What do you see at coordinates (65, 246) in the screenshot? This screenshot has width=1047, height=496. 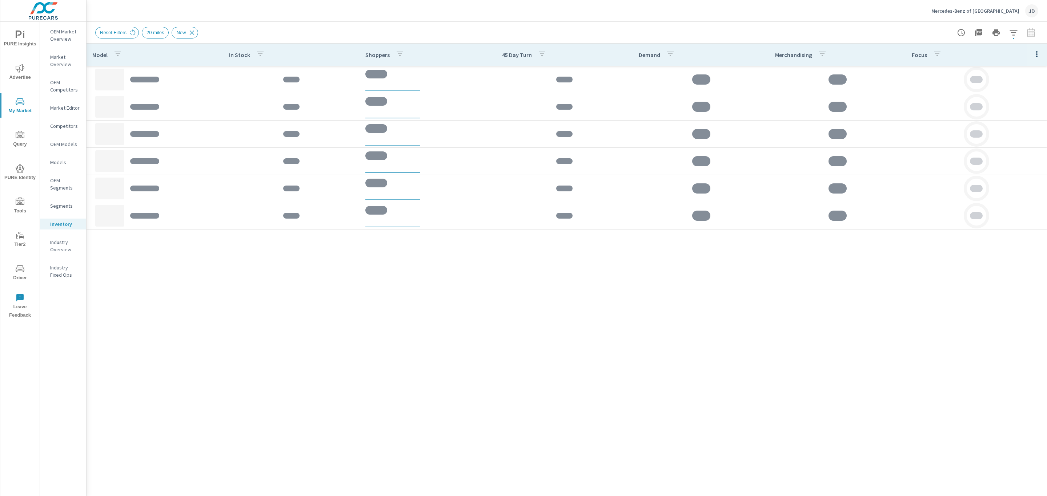 I see `p: Industry Overview` at bounding box center [65, 246].